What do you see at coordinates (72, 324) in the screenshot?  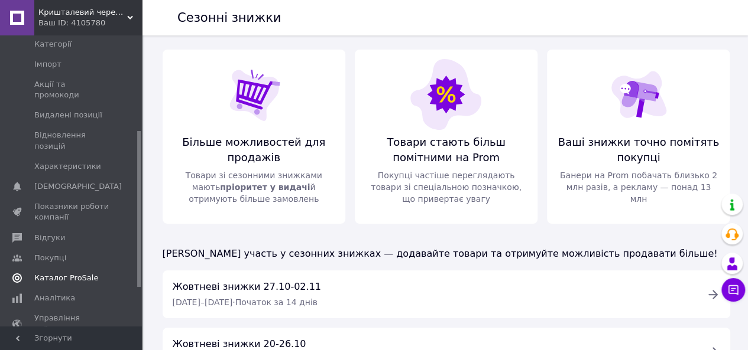 I see `span: Управління сайтом` at bounding box center [72, 324].